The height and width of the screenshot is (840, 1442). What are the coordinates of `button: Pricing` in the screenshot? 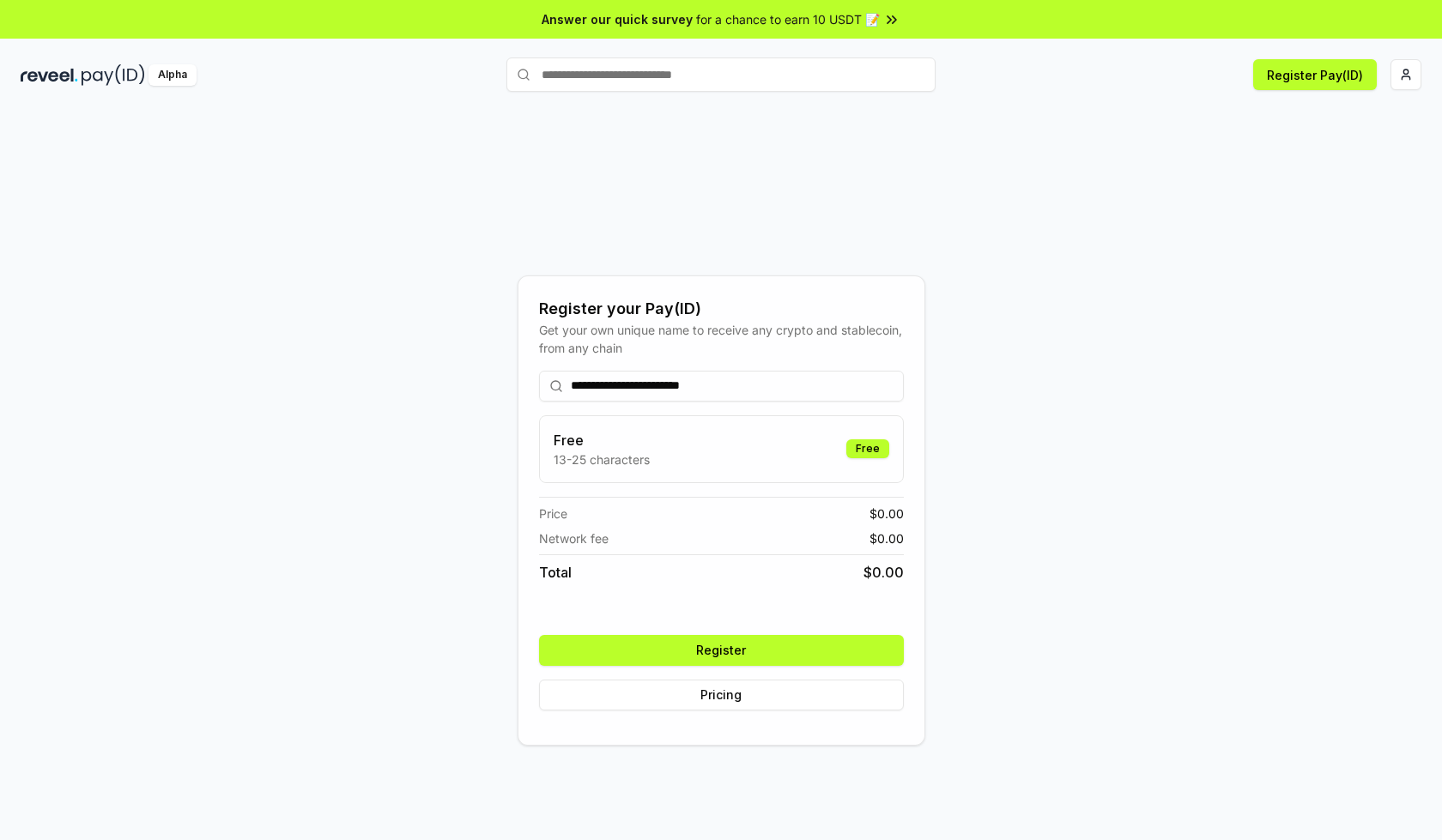 It's located at (721, 695).